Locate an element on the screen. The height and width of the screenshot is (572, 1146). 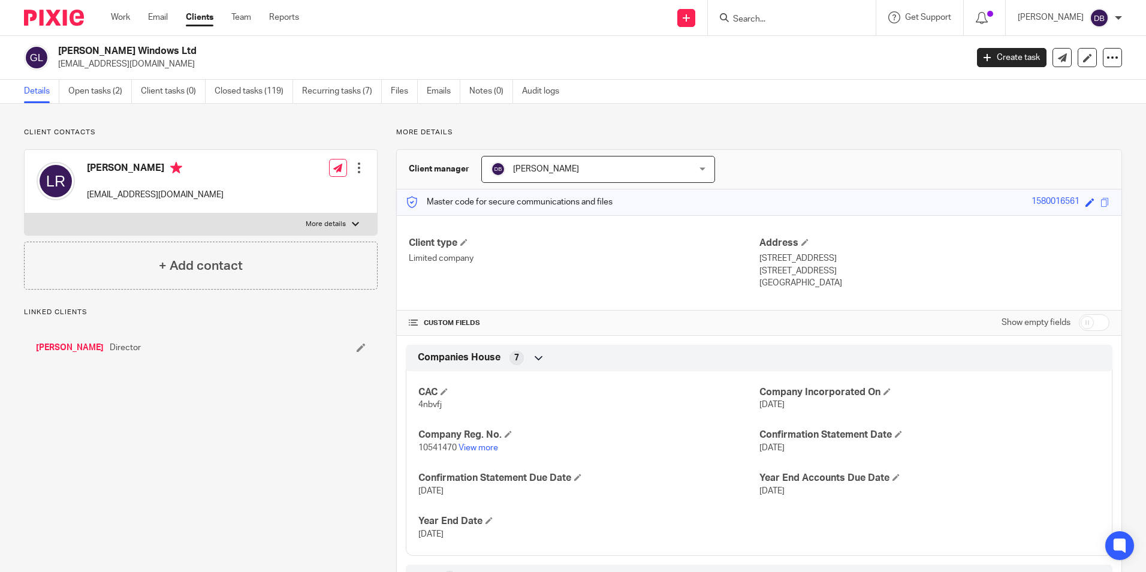
a: Audit logs is located at coordinates (545, 91).